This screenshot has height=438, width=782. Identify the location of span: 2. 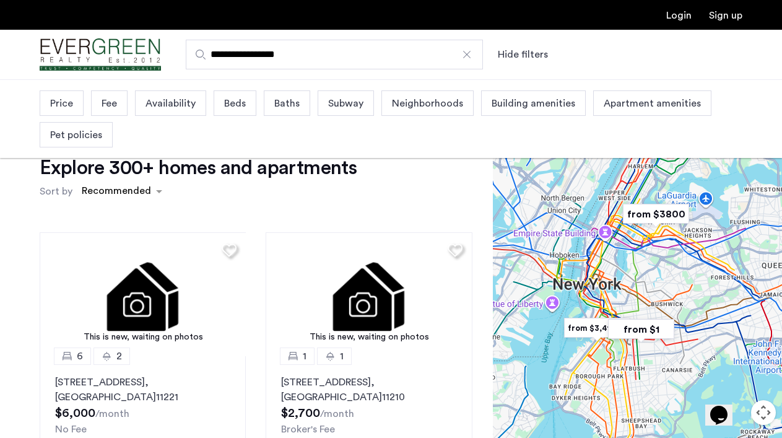
(119, 356).